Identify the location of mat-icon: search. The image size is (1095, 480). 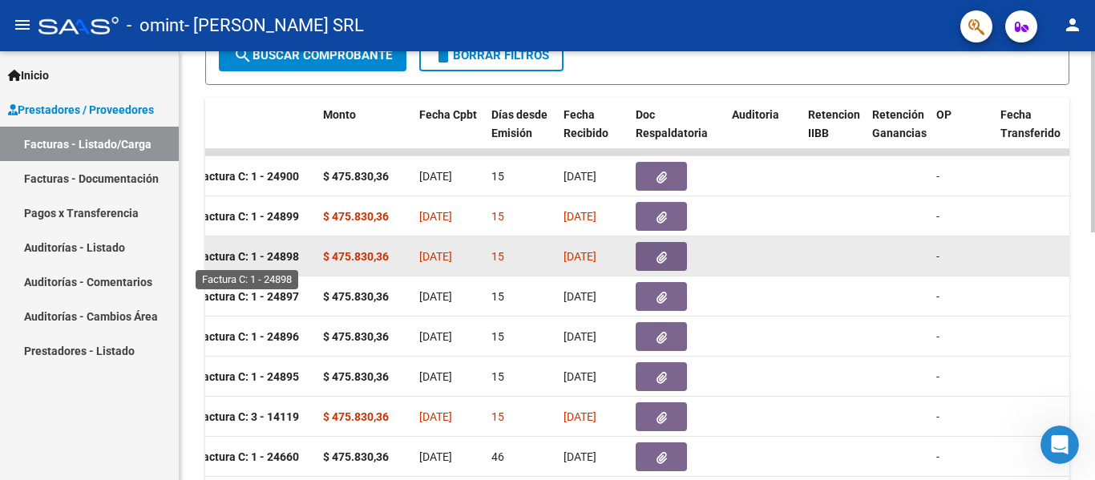
(243, 55).